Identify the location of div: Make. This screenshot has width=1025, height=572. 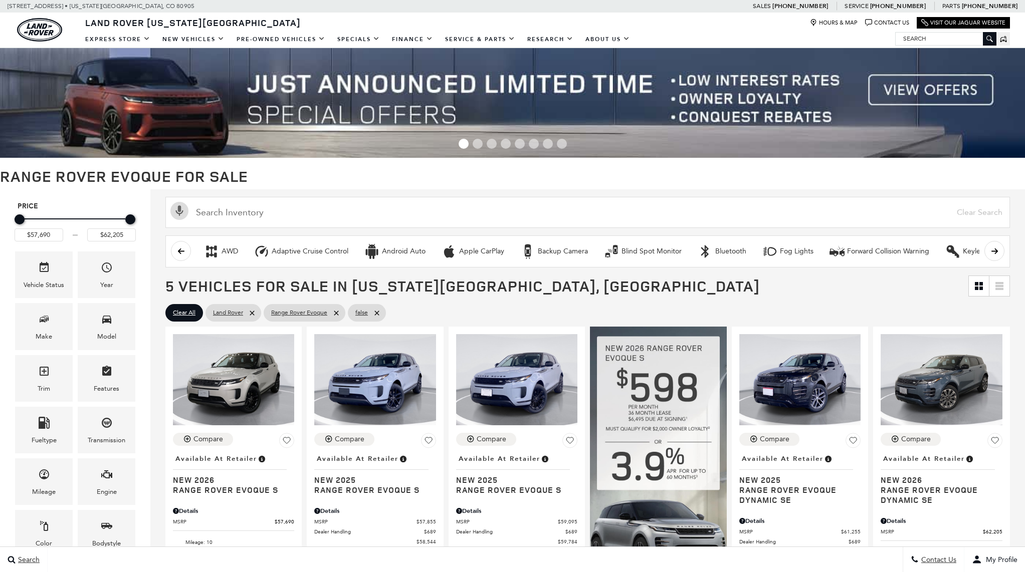
(44, 337).